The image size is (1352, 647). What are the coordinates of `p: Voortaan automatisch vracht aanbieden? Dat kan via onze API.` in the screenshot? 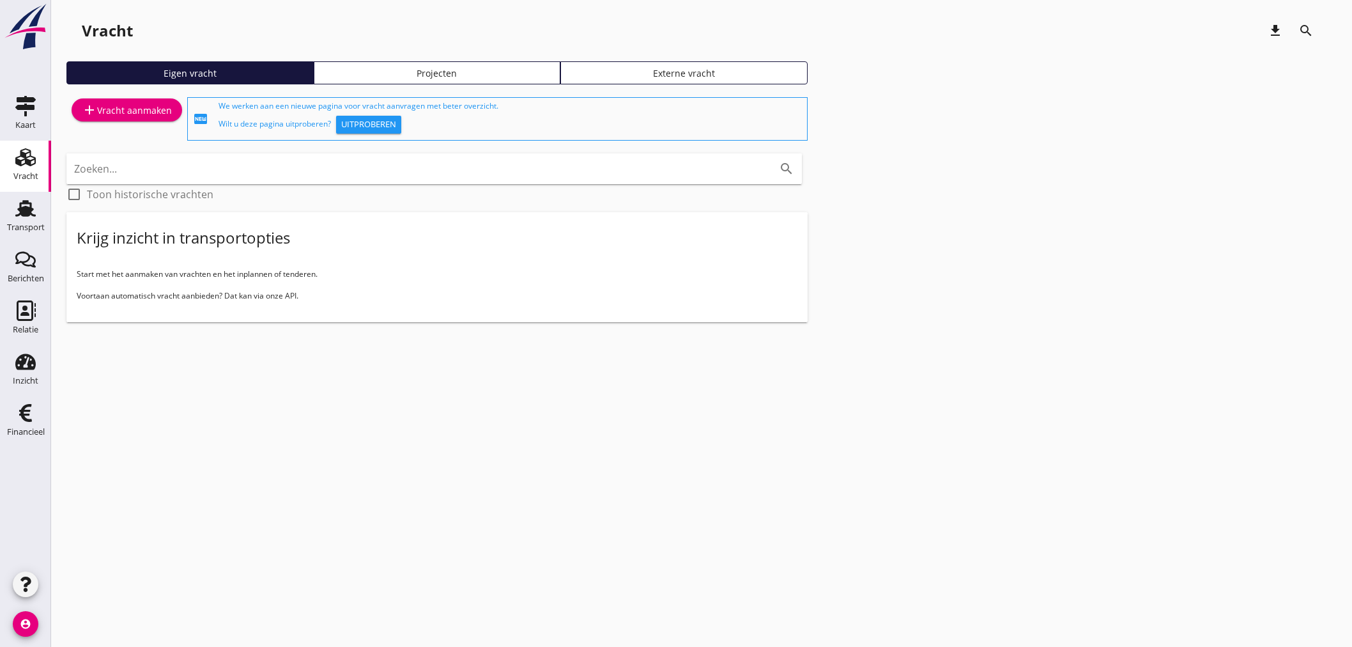 It's located at (437, 296).